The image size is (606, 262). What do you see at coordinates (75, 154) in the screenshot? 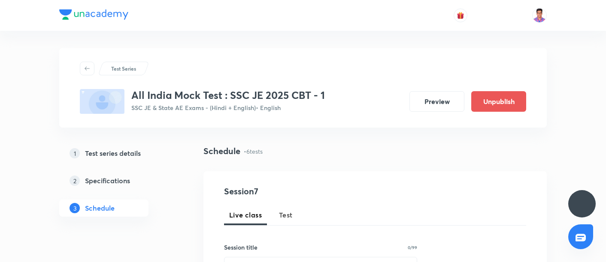
I see `p: 1` at bounding box center [75, 154].